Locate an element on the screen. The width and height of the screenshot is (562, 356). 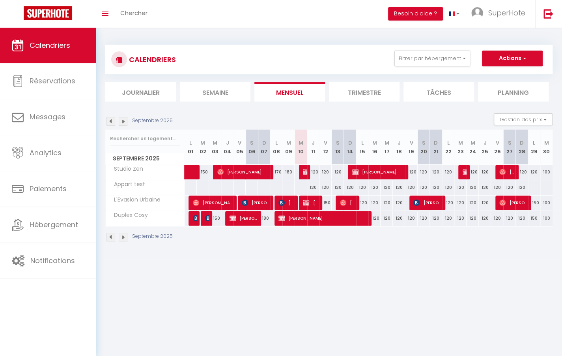
th: 10 is located at coordinates (301, 147).